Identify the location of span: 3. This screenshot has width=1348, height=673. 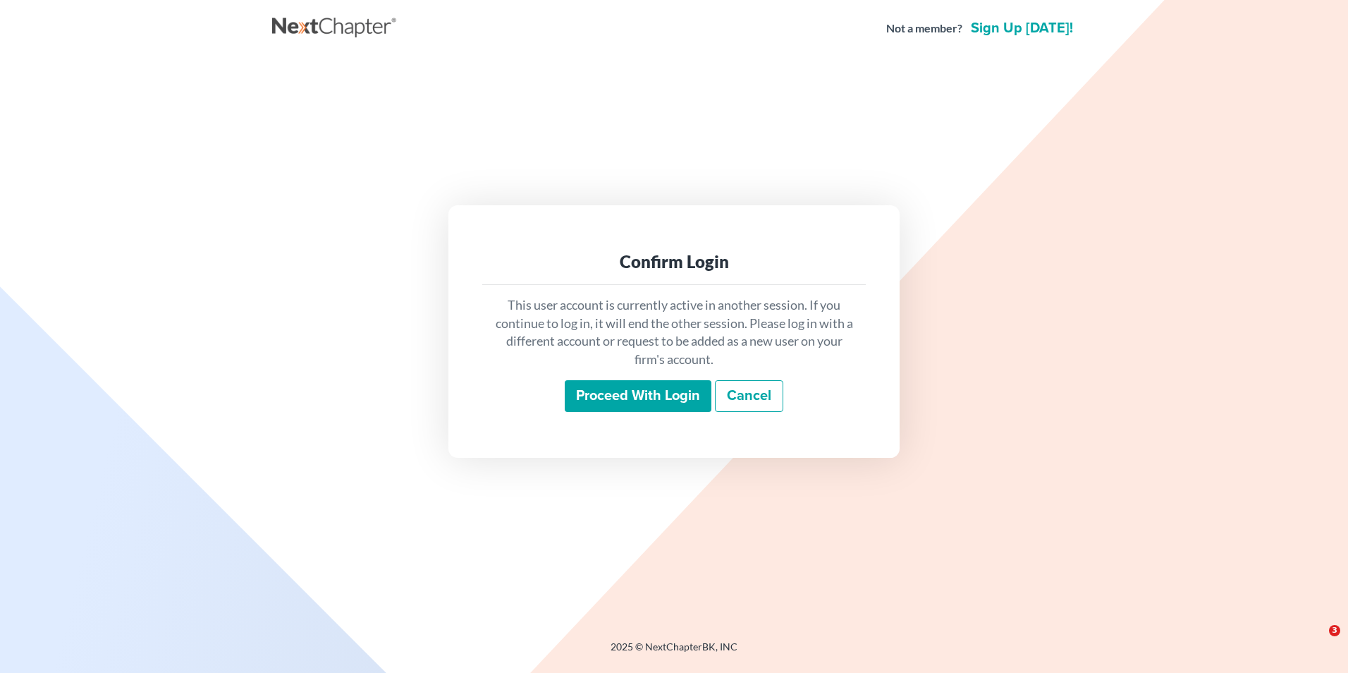
(1335, 630).